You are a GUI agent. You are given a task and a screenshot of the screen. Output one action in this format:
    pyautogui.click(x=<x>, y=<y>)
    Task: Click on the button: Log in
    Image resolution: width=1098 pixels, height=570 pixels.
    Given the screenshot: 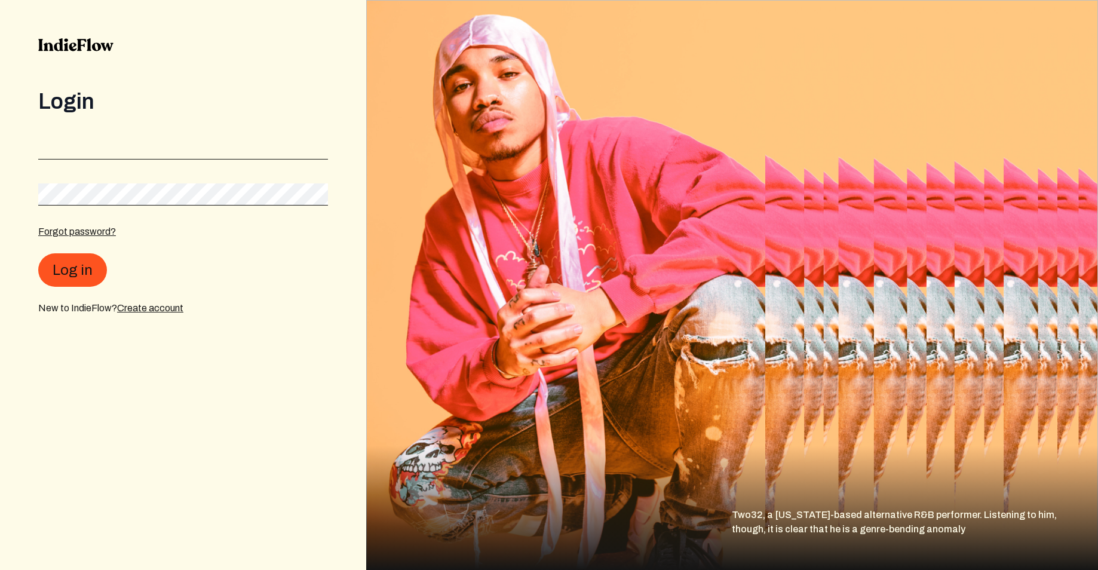 What is the action you would take?
    pyautogui.click(x=72, y=270)
    